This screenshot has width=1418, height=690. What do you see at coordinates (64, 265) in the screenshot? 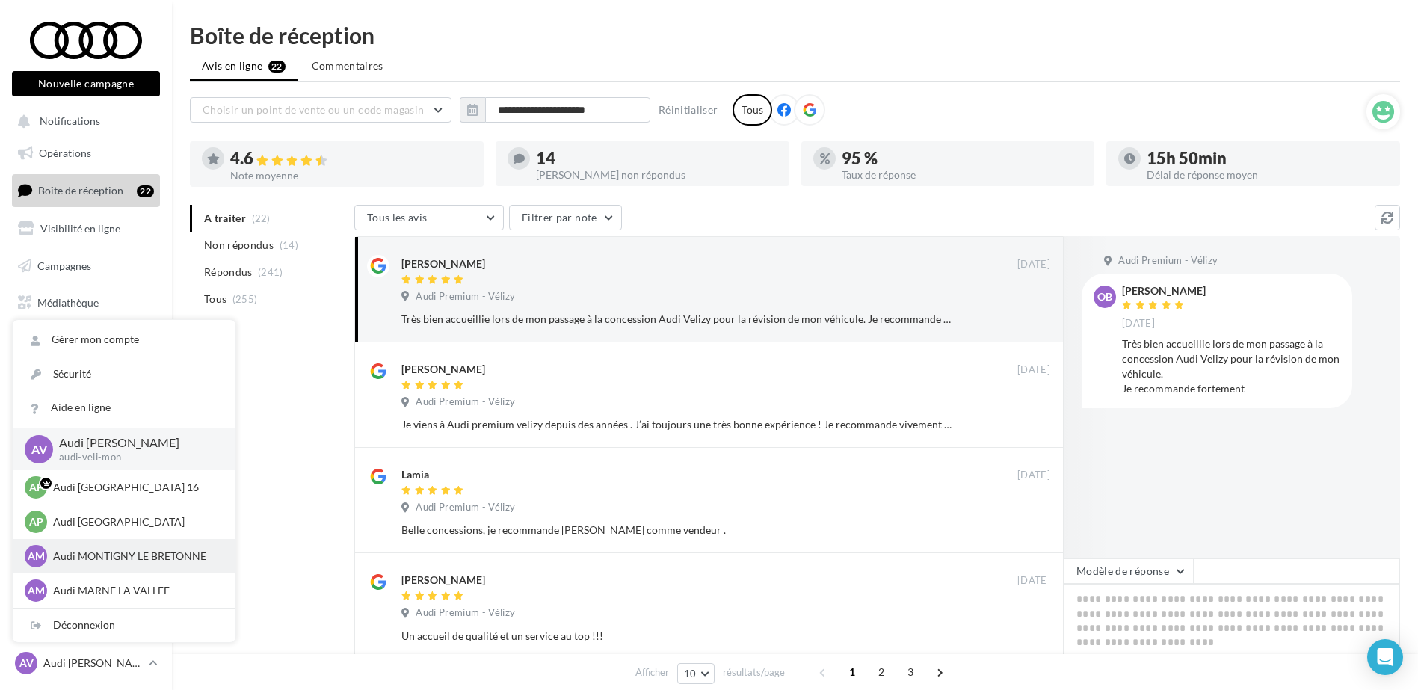
I see `span: Campagnes` at bounding box center [64, 265].